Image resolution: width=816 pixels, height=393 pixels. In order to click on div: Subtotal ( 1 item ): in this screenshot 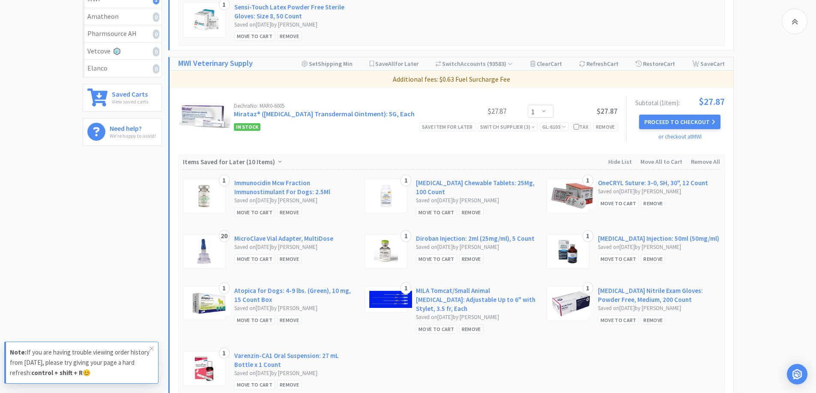, I will do `click(679, 101)`.